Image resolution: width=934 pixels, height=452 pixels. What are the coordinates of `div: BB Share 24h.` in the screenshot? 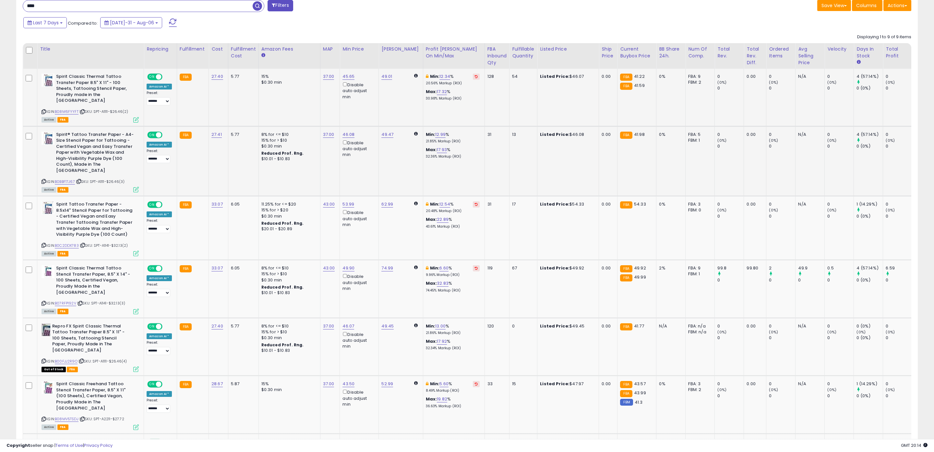 It's located at (671, 53).